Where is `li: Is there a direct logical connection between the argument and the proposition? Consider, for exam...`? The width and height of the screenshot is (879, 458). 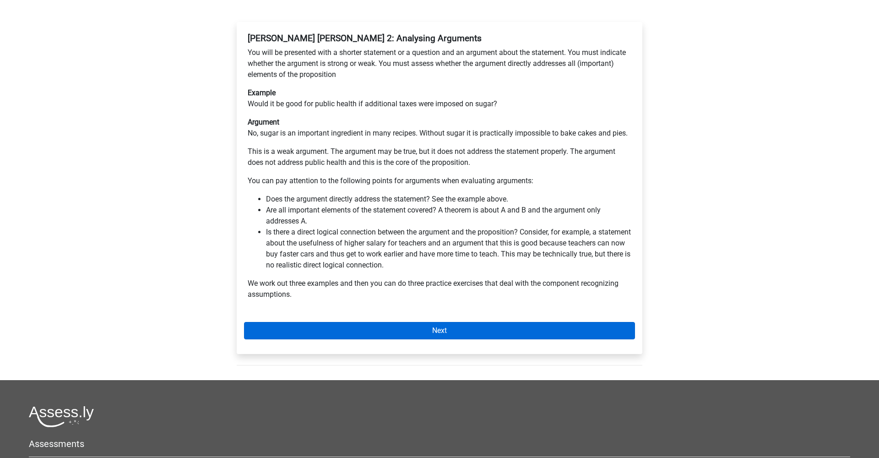
li: Is there a direct logical connection between the argument and the proposition? Consider, for exam... is located at coordinates (449, 249).